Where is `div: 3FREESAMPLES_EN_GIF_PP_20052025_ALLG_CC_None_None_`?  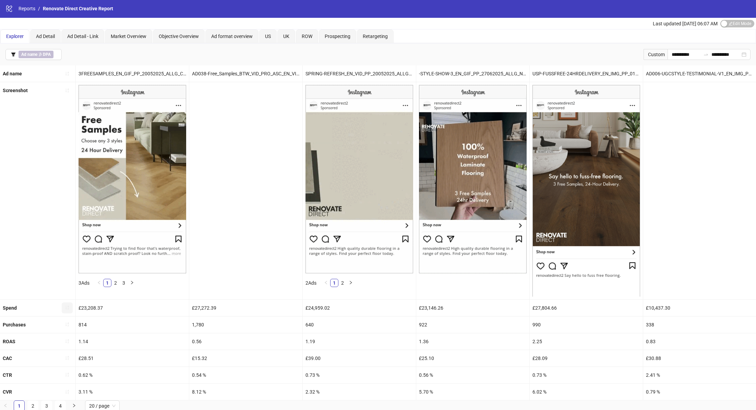
div: 3FREESAMPLES_EN_GIF_PP_20052025_ALLG_CC_None_None_ is located at coordinates (132, 74).